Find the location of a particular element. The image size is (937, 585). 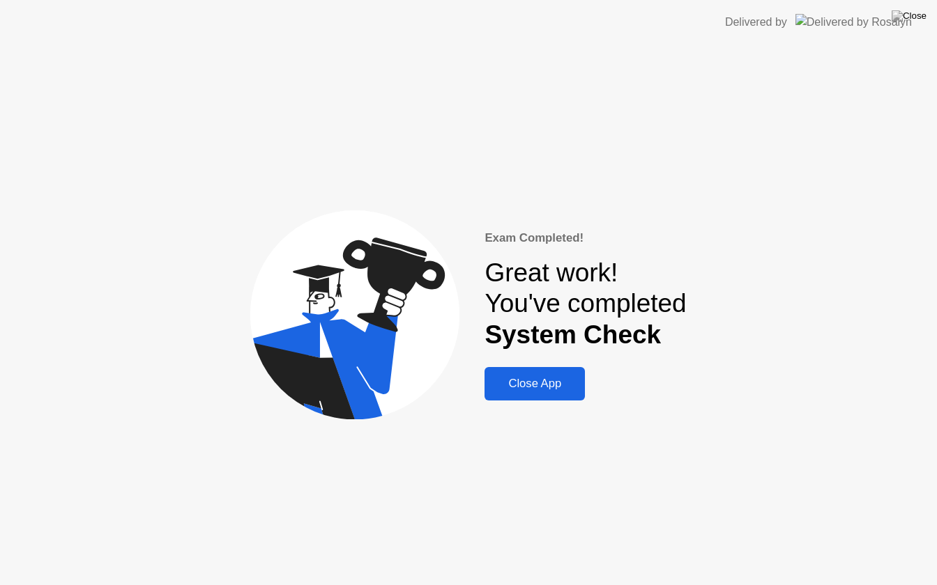

div: Delivered by is located at coordinates (756, 22).